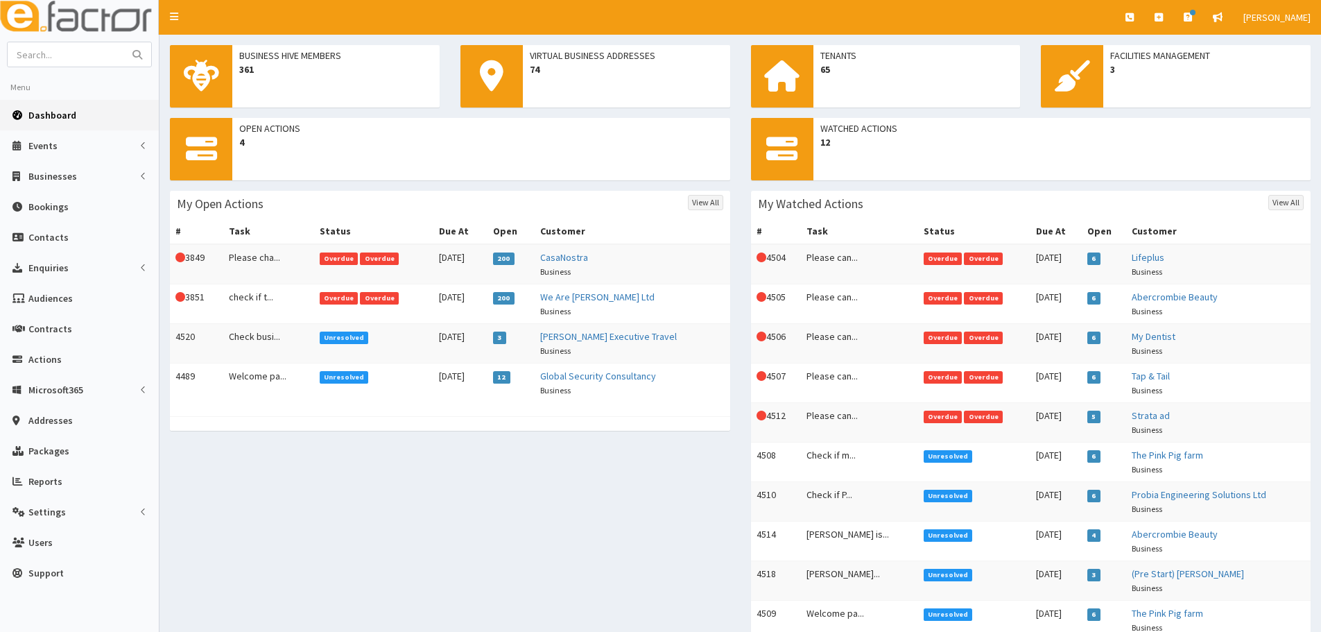 The height and width of the screenshot is (632, 1321). What do you see at coordinates (1062, 142) in the screenshot?
I see `span: 12` at bounding box center [1062, 142].